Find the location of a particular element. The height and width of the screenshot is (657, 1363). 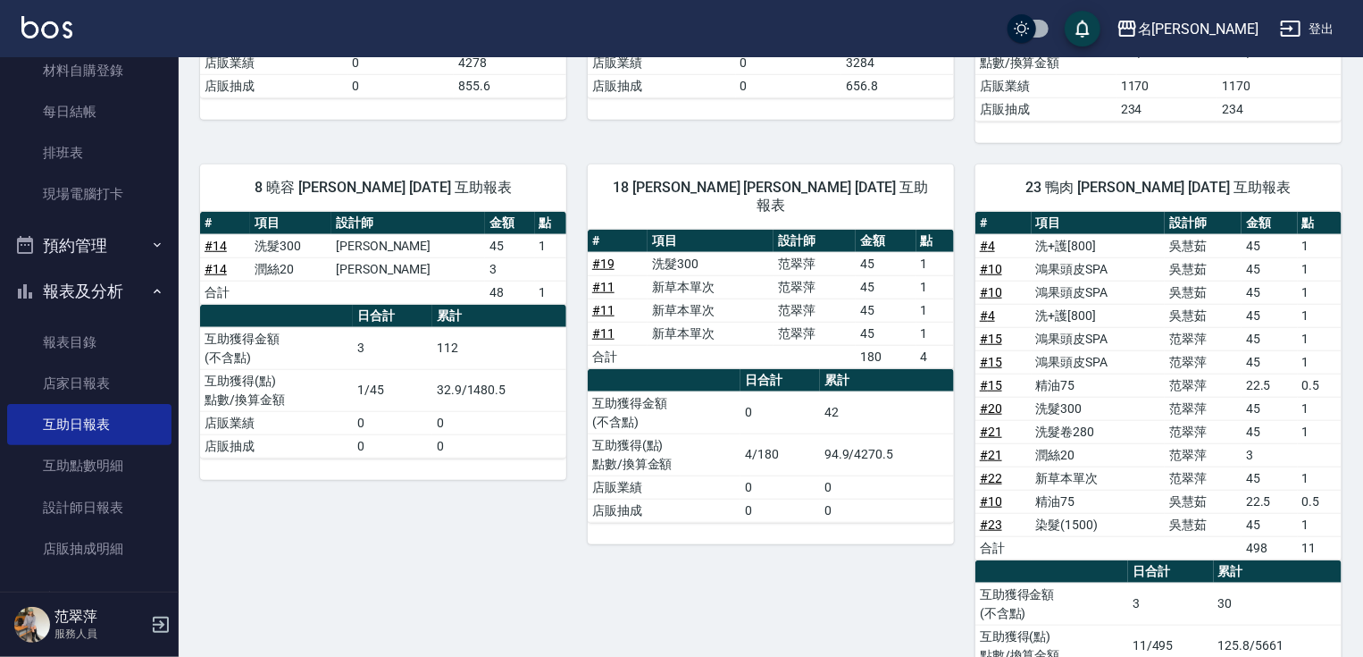

a: 材料自購登錄 is located at coordinates (89, 71).